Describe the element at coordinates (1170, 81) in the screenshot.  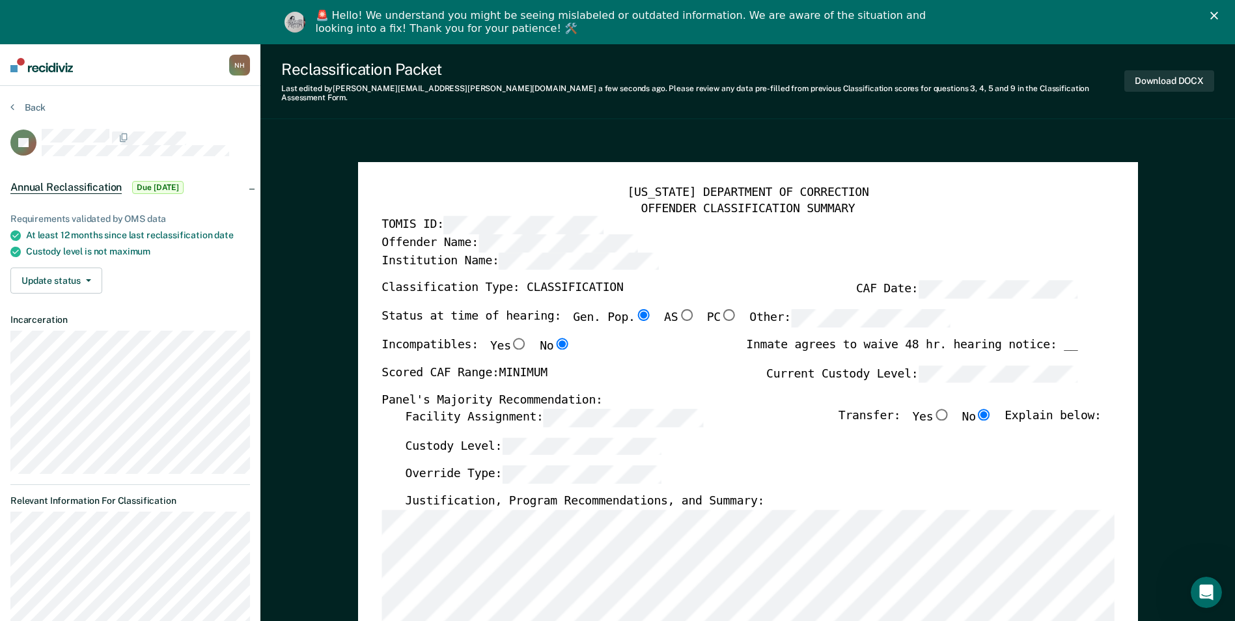
I see `button: Download DOCX` at that location.